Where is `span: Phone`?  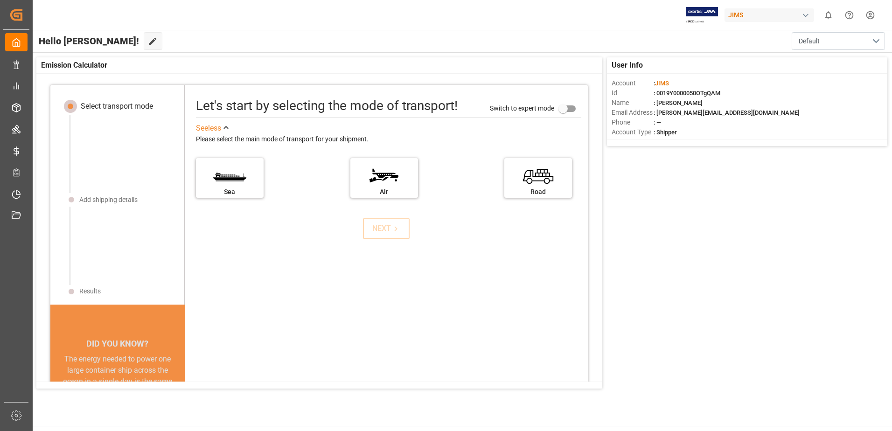
span: Phone is located at coordinates (633, 122).